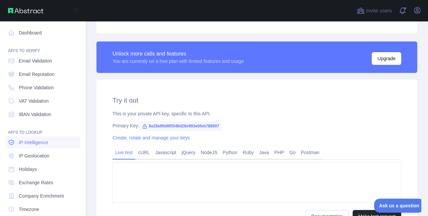 This screenshot has height=216, width=428. What do you see at coordinates (248, 153) in the screenshot?
I see `a: Ruby` at bounding box center [248, 153].